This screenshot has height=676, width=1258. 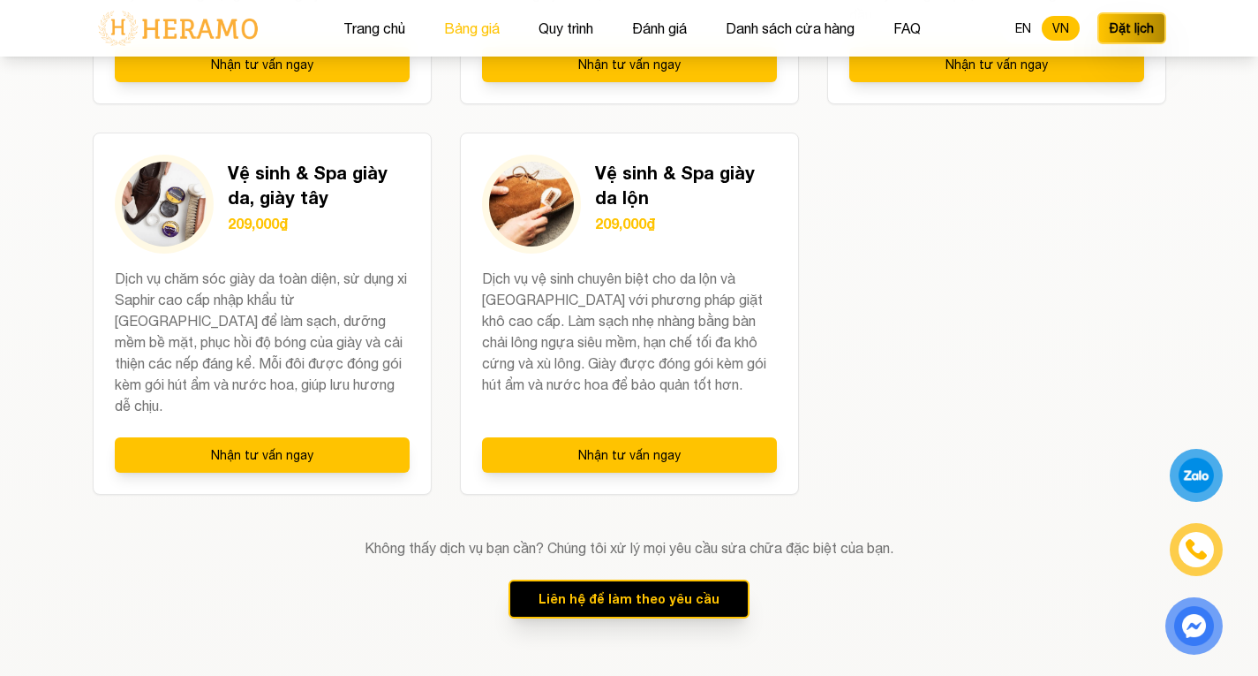 What do you see at coordinates (1197, 549) in the screenshot?
I see `img: phone-icon` at bounding box center [1197, 549].